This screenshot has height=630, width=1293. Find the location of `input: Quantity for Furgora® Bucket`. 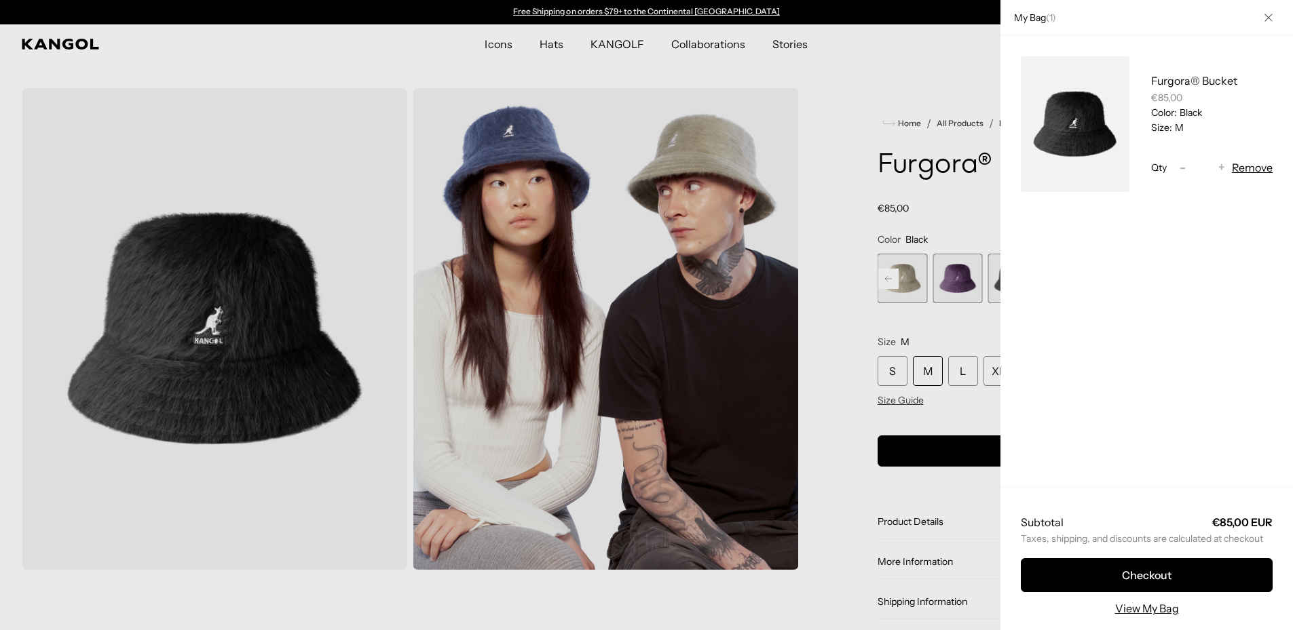

input: Quantity for Furgora® Bucket is located at coordinates (1202, 168).